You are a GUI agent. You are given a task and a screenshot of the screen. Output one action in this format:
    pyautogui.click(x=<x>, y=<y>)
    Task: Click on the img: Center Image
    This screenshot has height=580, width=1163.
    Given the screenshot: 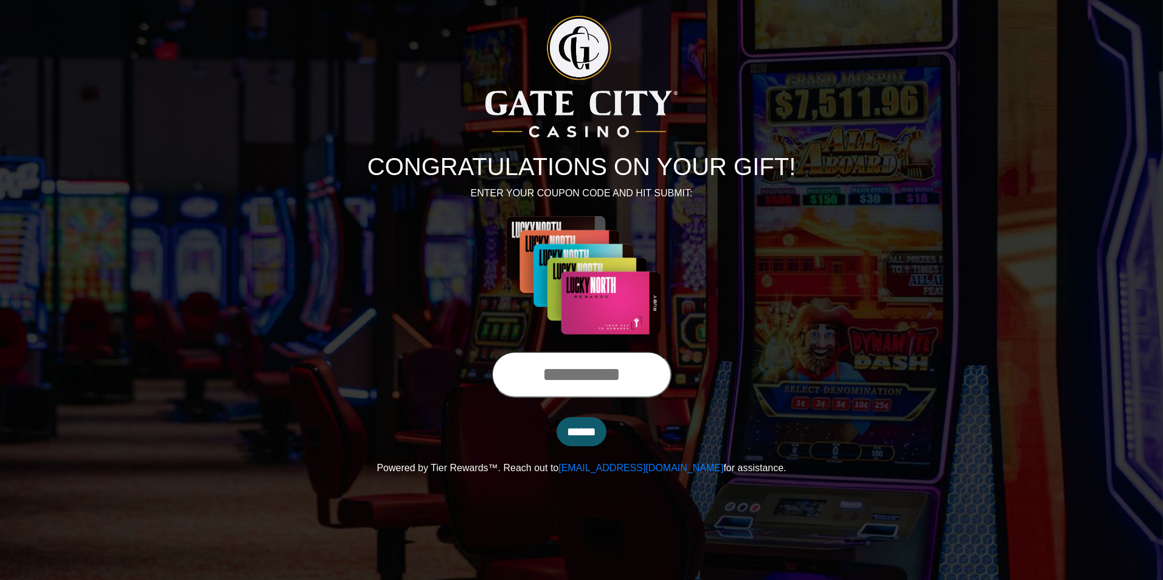 What is the action you would take?
    pyautogui.click(x=581, y=276)
    